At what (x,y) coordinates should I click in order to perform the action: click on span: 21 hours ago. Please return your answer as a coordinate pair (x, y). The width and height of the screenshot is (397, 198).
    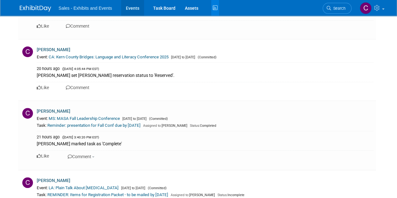
    Looking at the image, I should click on (48, 137).